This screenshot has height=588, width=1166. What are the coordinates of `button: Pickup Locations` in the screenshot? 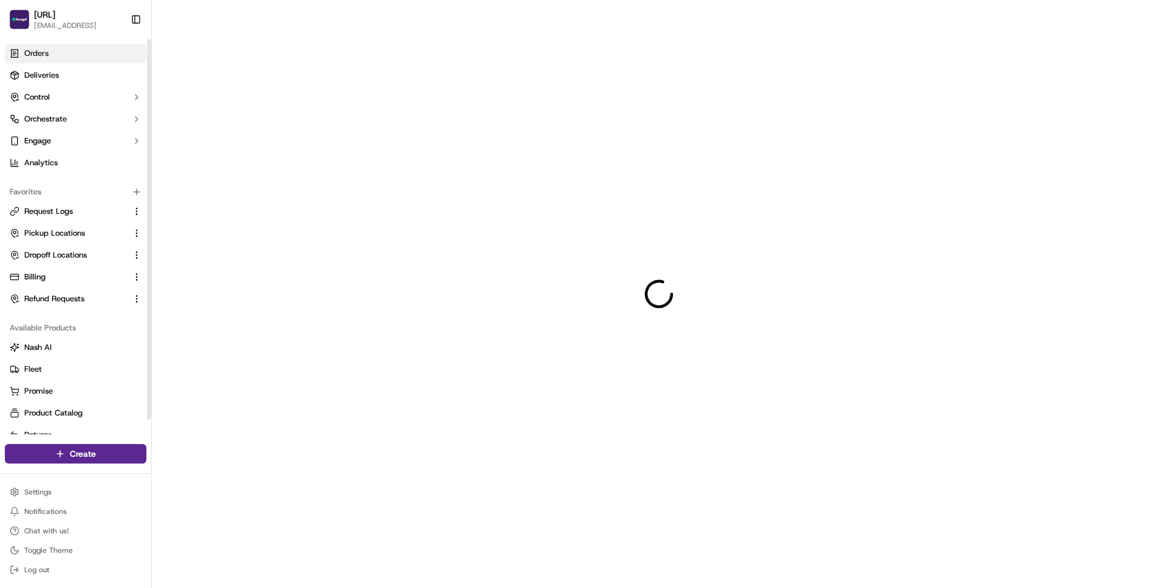 It's located at (75, 233).